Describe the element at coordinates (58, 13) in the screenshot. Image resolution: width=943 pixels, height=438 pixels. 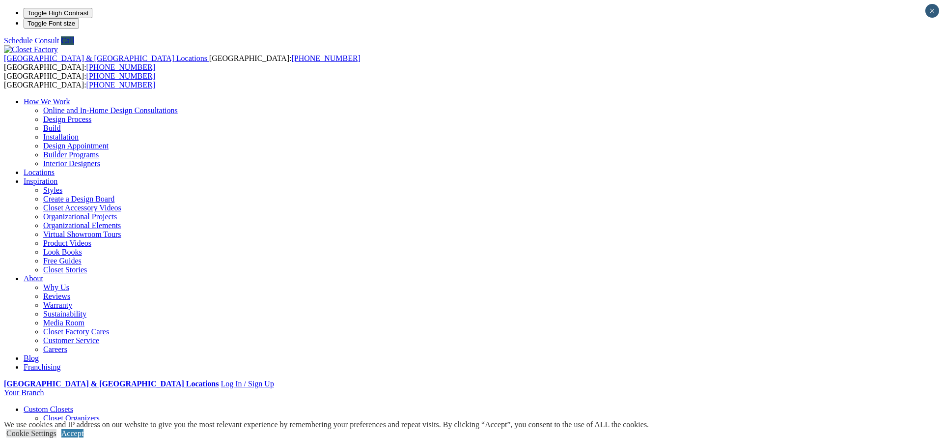
I see `button: Toggle High Contrast` at that location.